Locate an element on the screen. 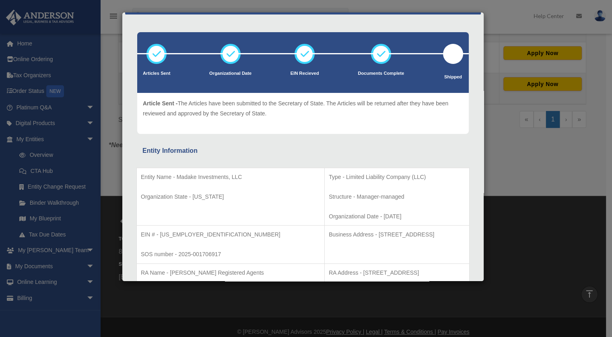 This screenshot has height=337, width=612. p: Shipped is located at coordinates (453, 77).